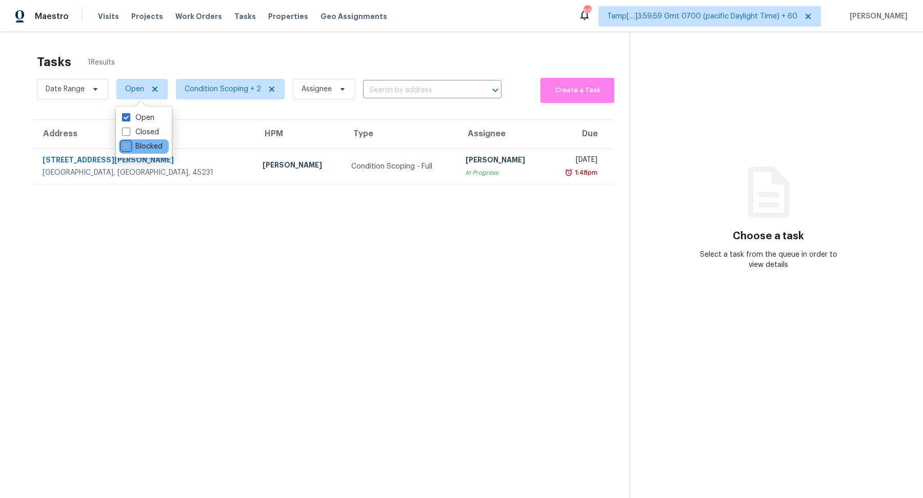 The height and width of the screenshot is (498, 923). Describe the element at coordinates (316, 89) in the screenshot. I see `span: Assignee` at that location.